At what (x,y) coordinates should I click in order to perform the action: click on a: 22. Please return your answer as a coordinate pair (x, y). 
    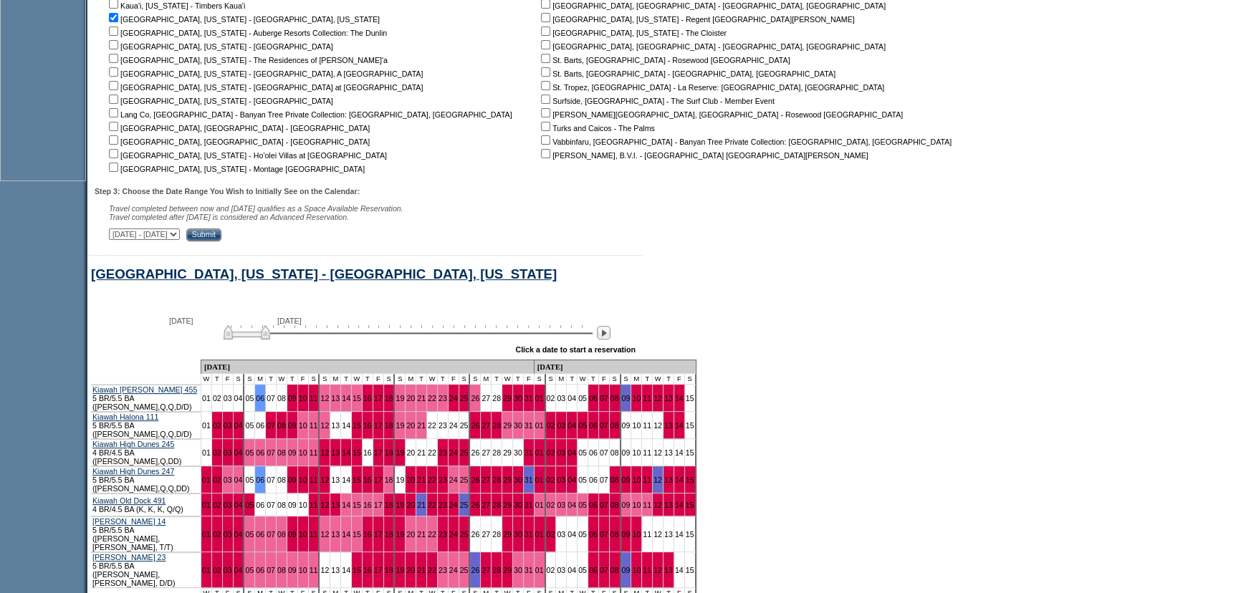
    Looking at the image, I should click on (432, 505).